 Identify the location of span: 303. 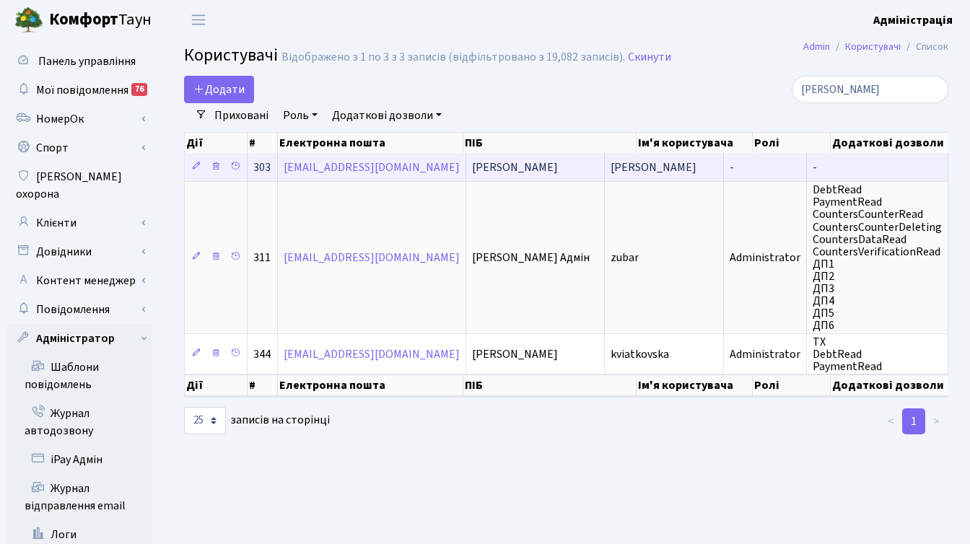
(262, 168).